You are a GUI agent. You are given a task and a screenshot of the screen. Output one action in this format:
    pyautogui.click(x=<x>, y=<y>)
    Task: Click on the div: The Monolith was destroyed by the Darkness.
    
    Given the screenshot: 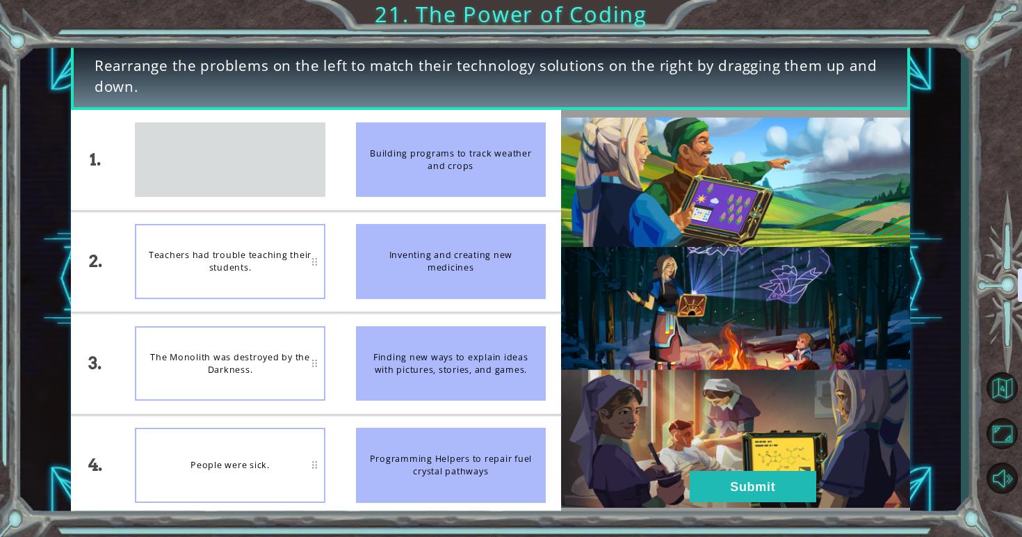 What is the action you would take?
    pyautogui.click(x=229, y=363)
    